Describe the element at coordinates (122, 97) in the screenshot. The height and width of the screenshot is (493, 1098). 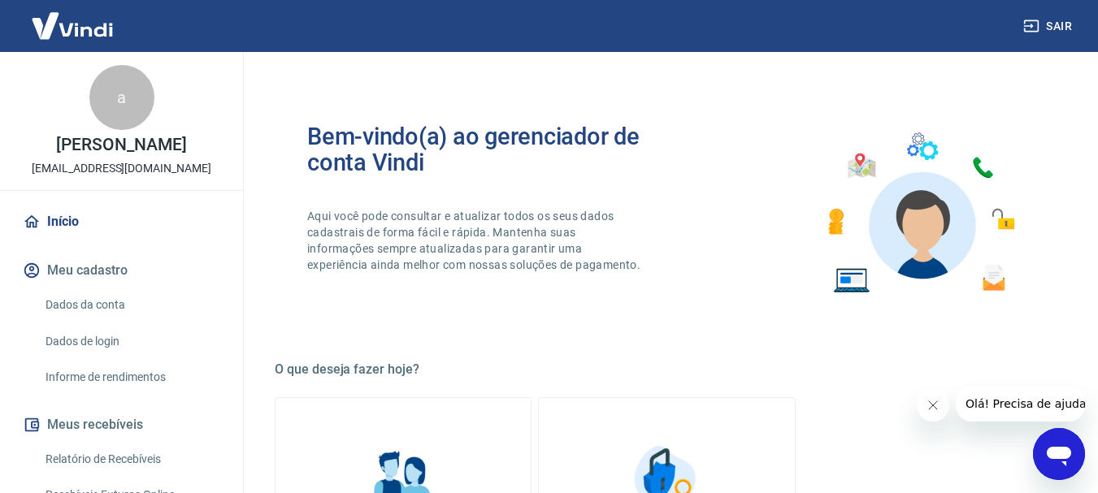
I see `div: a` at that location.